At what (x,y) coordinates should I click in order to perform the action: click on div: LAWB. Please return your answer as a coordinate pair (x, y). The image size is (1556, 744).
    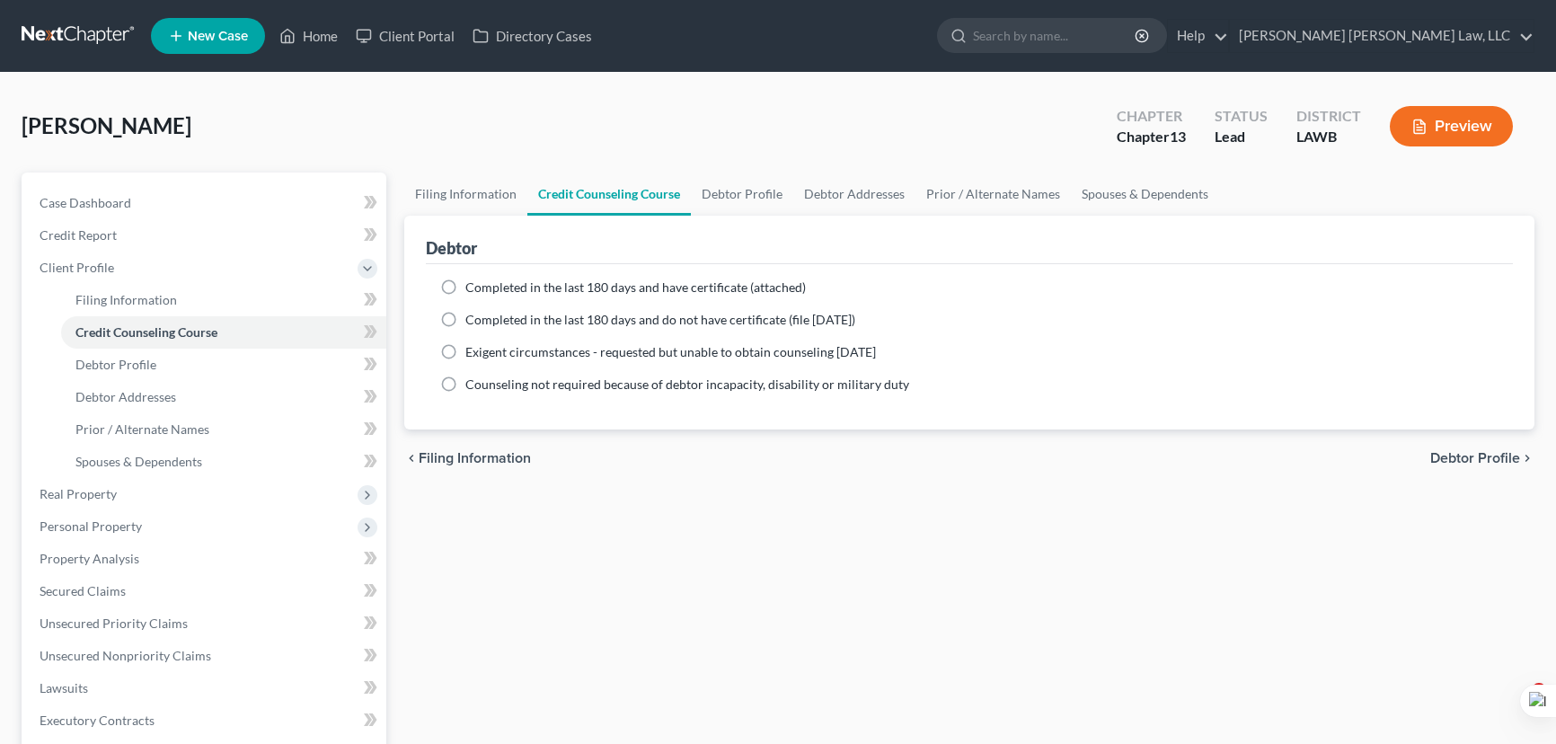
    Looking at the image, I should click on (1329, 137).